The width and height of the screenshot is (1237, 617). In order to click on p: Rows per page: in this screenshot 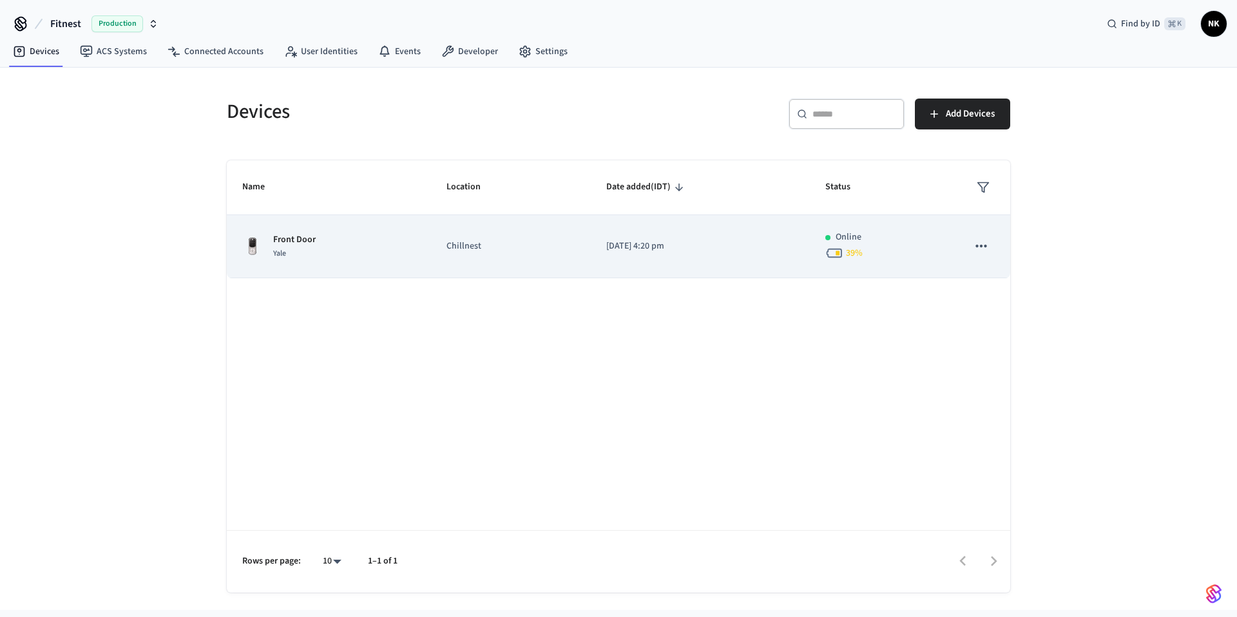, I will do `click(271, 561)`.